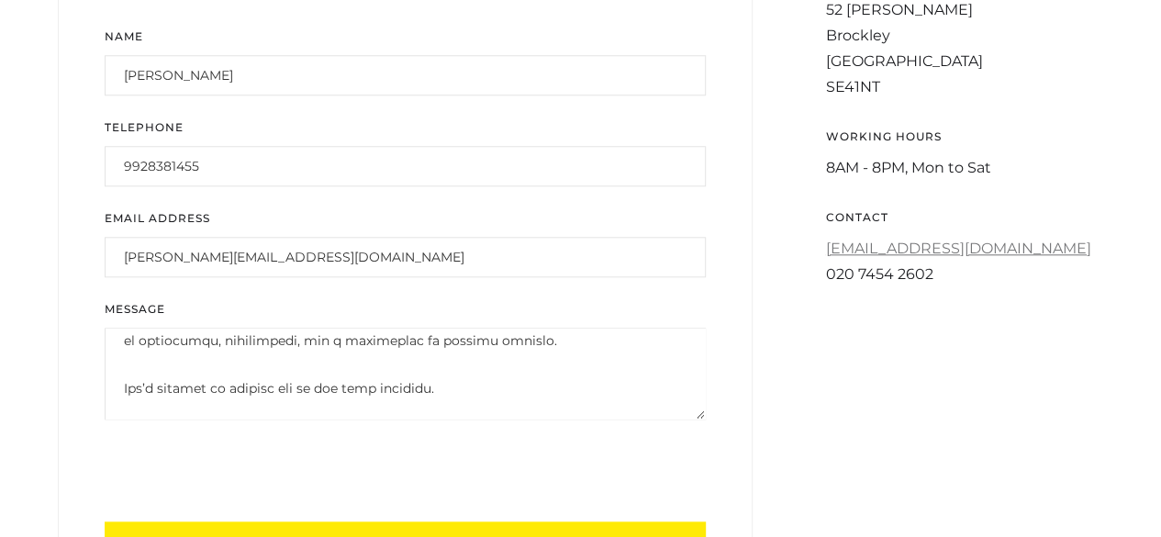 The image size is (1161, 537). I want to click on label: Email Address, so click(405, 218).